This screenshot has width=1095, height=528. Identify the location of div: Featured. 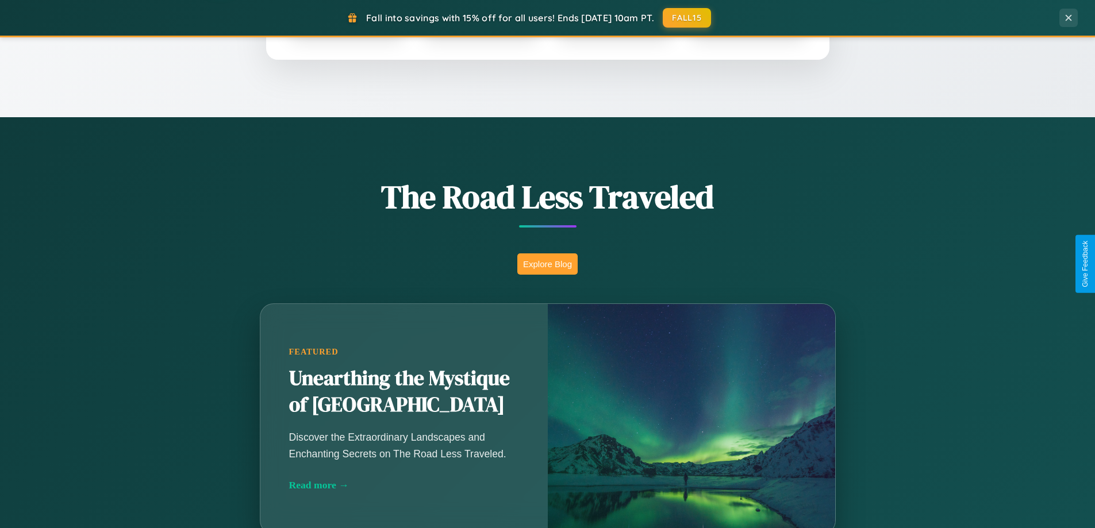
(404, 352).